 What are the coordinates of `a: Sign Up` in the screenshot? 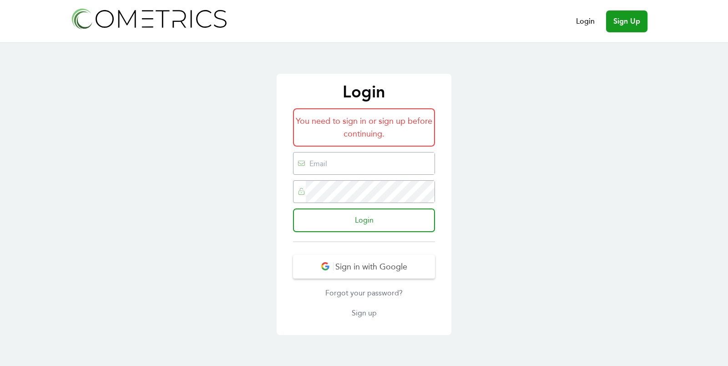 It's located at (627, 21).